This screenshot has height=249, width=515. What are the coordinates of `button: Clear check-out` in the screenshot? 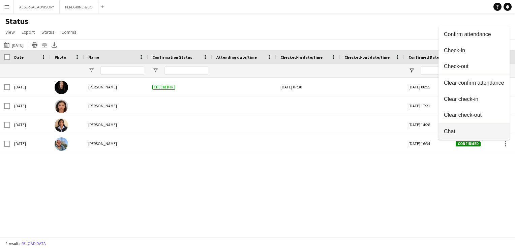 It's located at (474, 115).